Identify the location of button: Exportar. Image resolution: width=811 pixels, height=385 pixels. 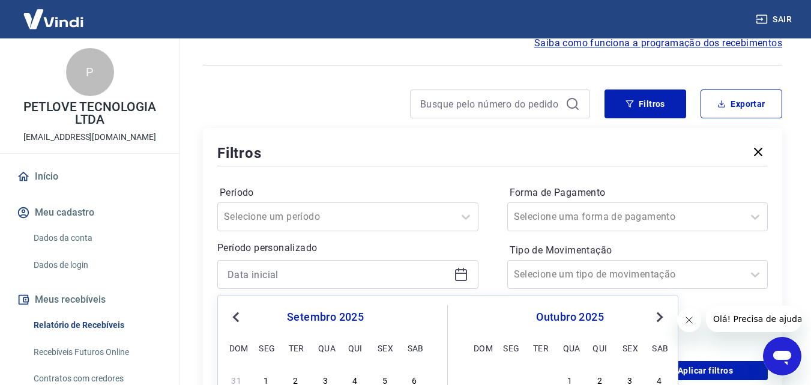
(741, 104).